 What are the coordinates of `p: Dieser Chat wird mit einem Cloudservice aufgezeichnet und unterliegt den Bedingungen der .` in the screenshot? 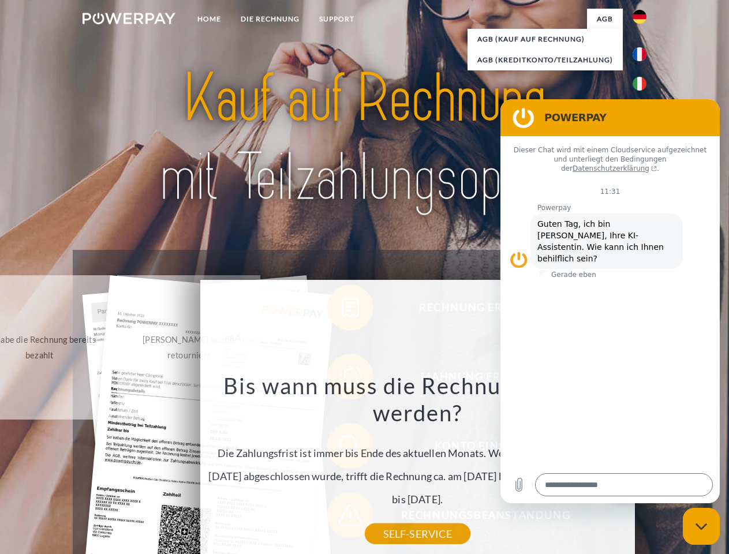 It's located at (110, 60).